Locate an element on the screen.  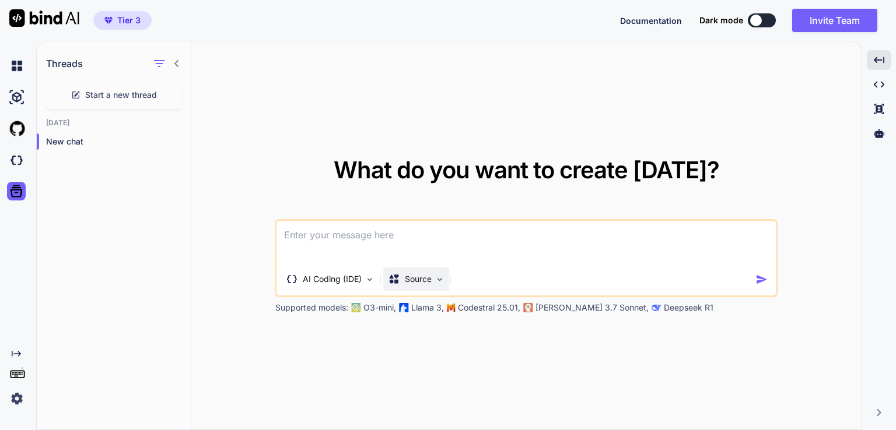
p: Deepseek R1 is located at coordinates (688, 308).